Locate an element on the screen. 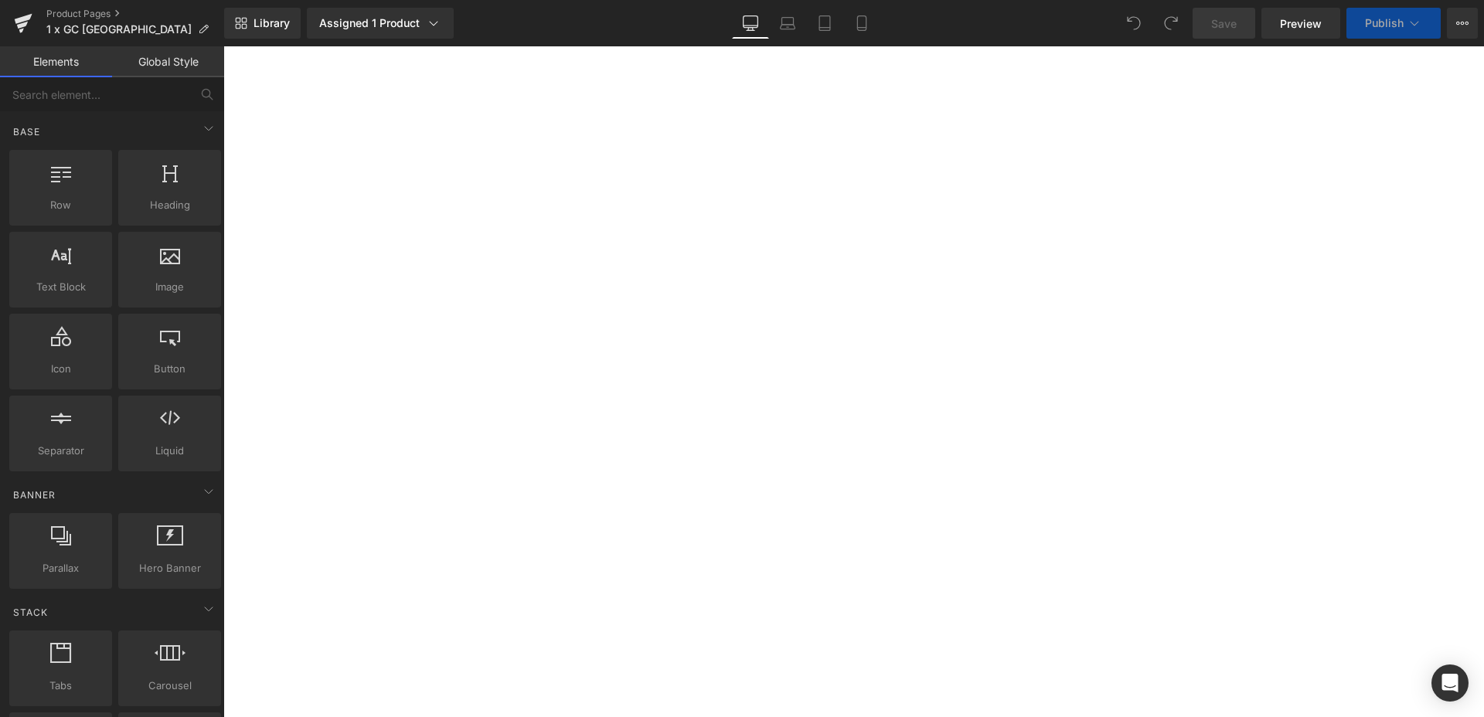 This screenshot has height=717, width=1484. span: Row is located at coordinates (60, 205).